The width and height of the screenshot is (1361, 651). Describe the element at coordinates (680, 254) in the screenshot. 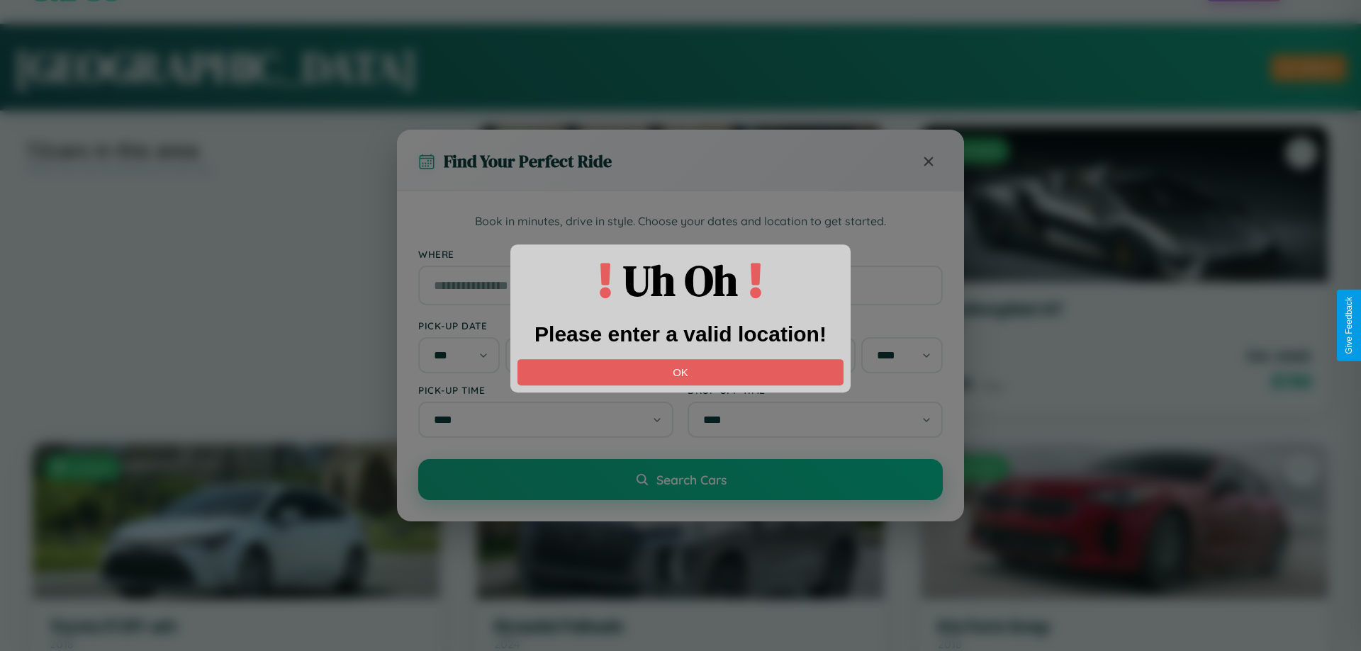

I see `label: Where` at that location.